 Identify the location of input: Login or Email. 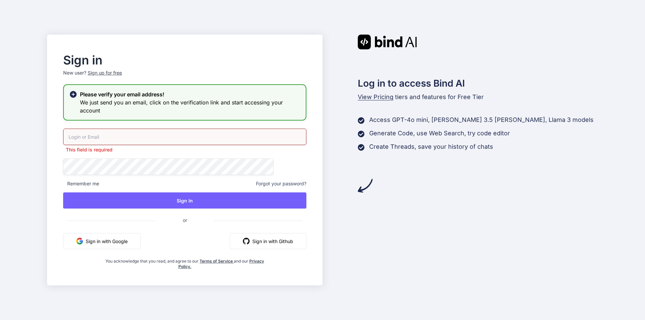
(185, 137).